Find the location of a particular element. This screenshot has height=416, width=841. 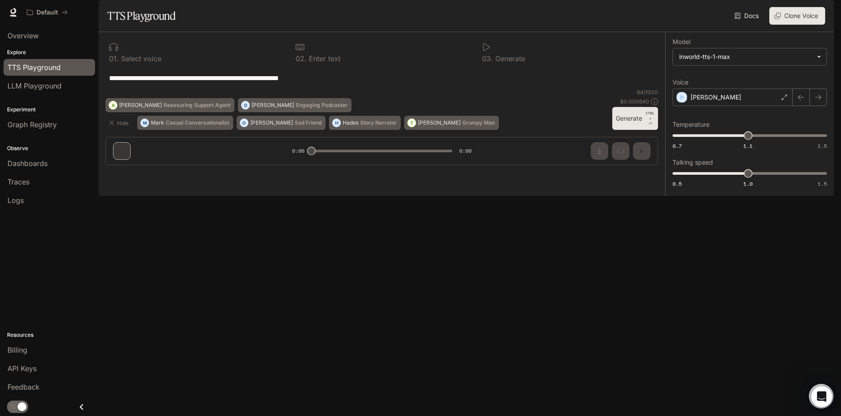

p: Enter text is located at coordinates (323, 58).